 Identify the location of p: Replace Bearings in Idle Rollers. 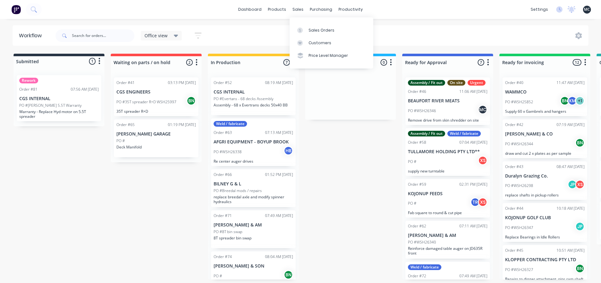
(545, 237).